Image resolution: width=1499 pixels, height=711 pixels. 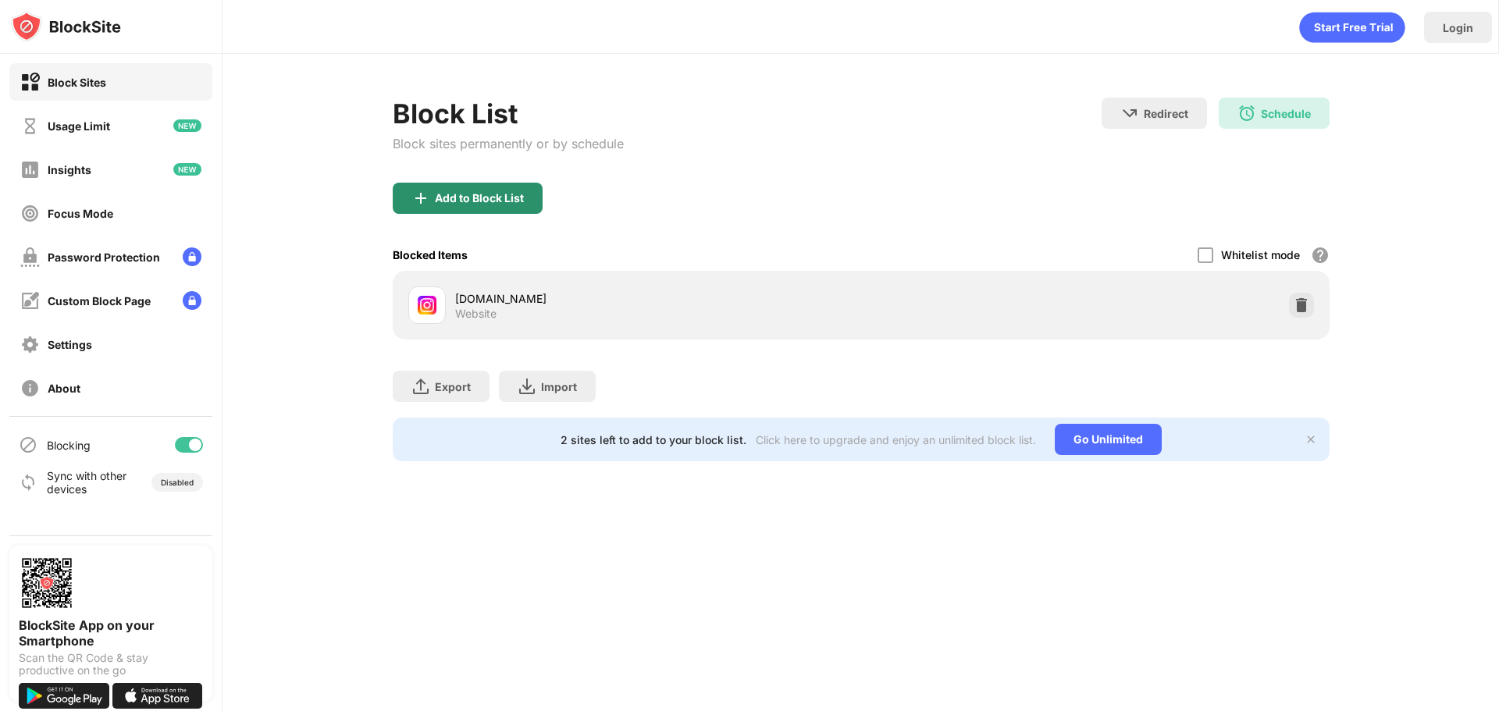 What do you see at coordinates (1108, 440) in the screenshot?
I see `div: Go Unlimited` at bounding box center [1108, 440].